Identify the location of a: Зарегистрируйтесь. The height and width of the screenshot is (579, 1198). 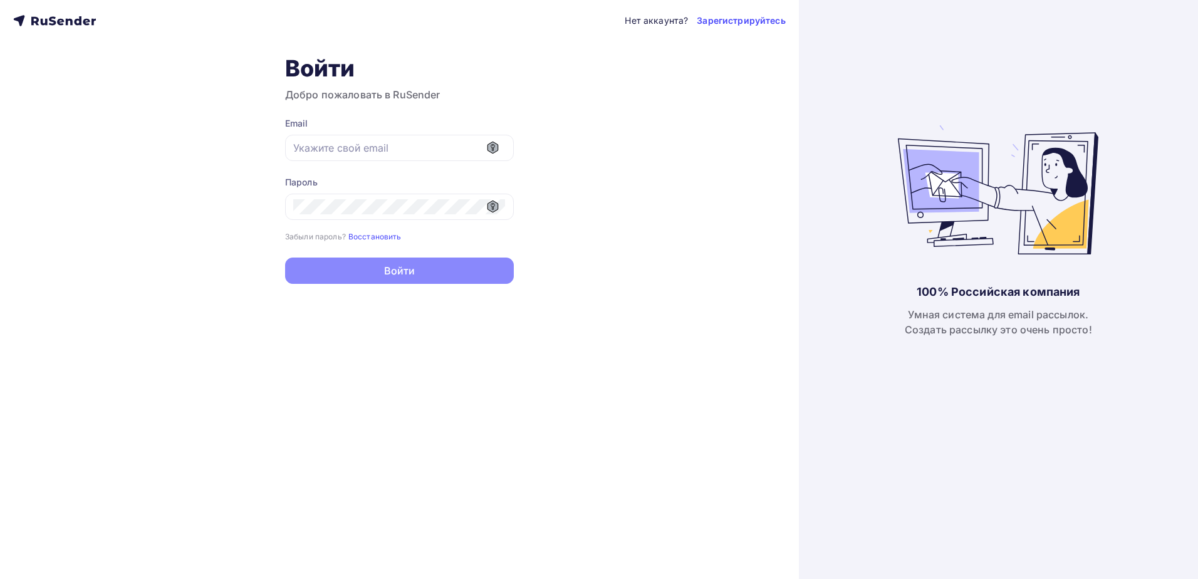
(741, 21).